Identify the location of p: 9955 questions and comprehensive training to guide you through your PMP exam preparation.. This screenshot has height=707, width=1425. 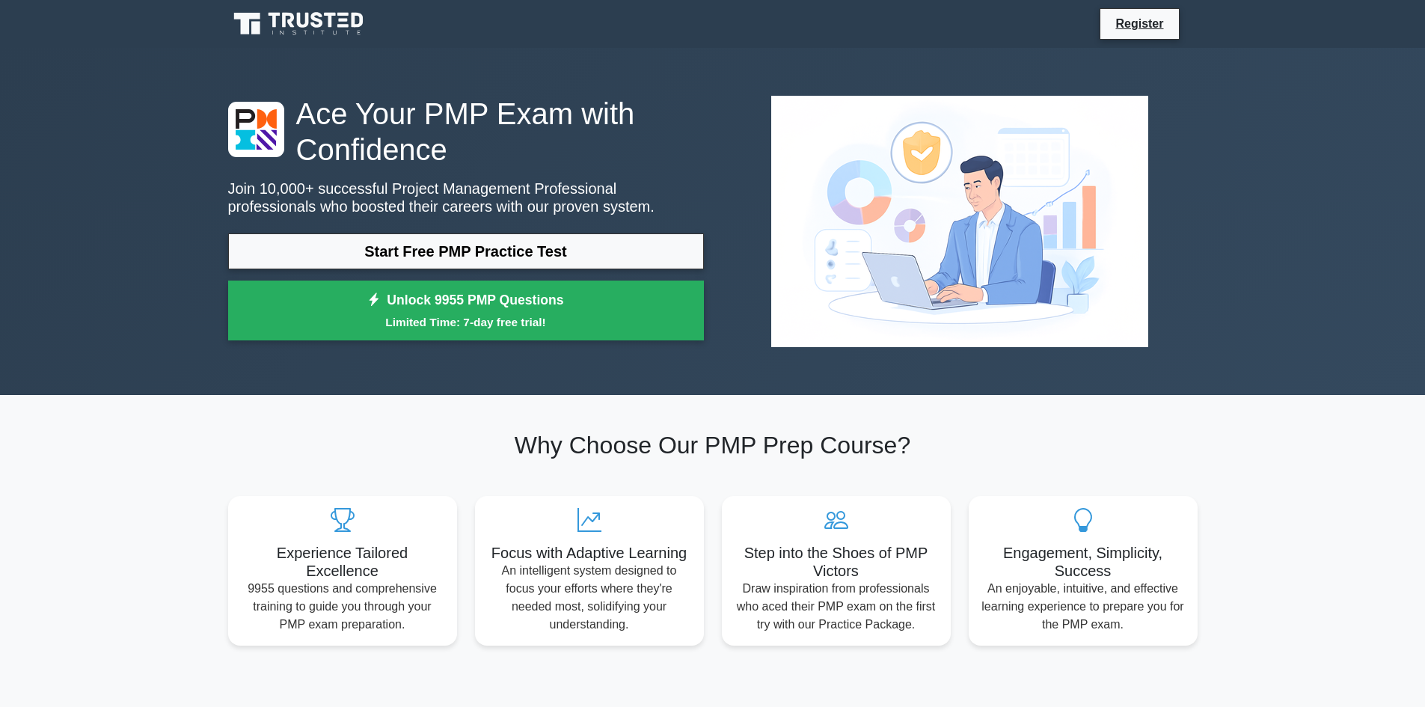
(342, 606).